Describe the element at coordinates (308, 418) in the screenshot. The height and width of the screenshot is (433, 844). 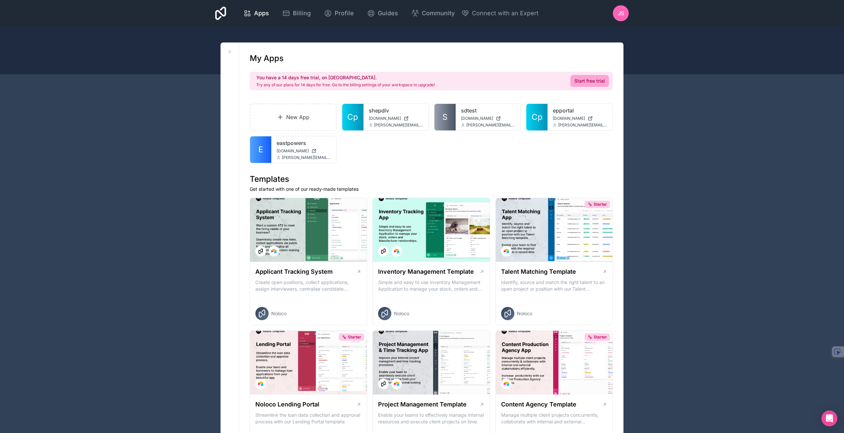
I see `p: Streamline the loan data collection and approval process with our Lending Portal template.` at that location.